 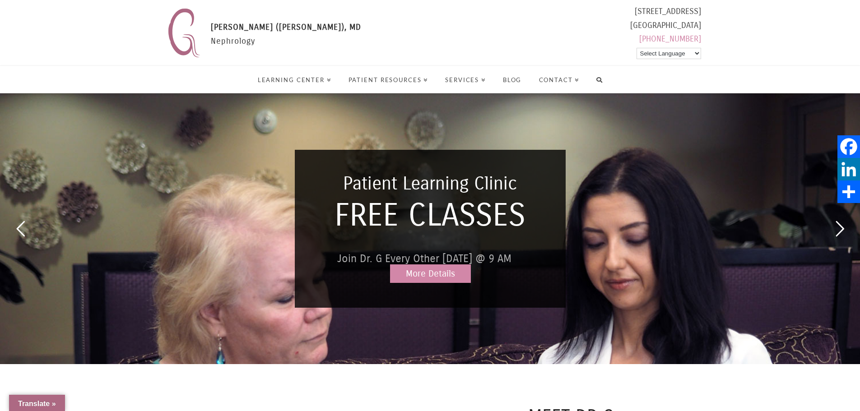 I want to click on div: Nephrology, so click(x=286, y=41).